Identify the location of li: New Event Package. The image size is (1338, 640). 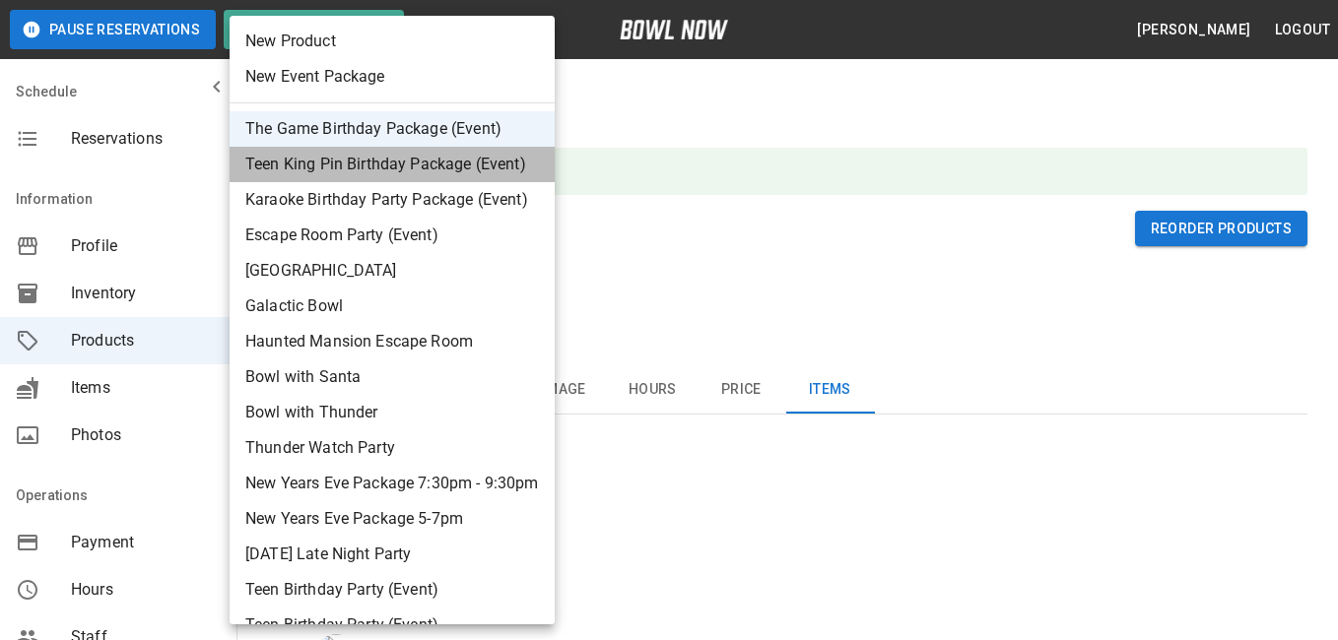
(392, 77).